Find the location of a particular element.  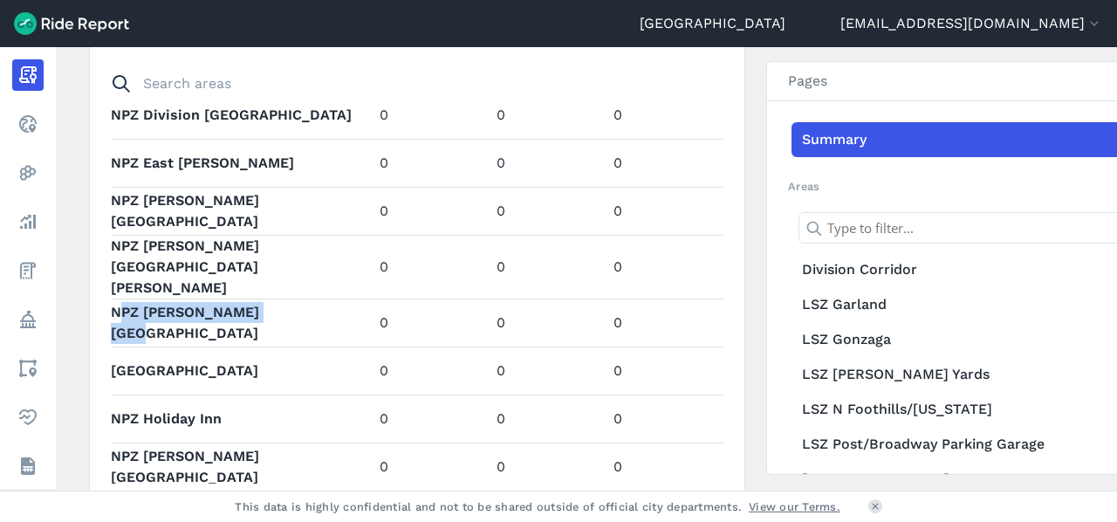

a: View our Terms. is located at coordinates (794, 506).